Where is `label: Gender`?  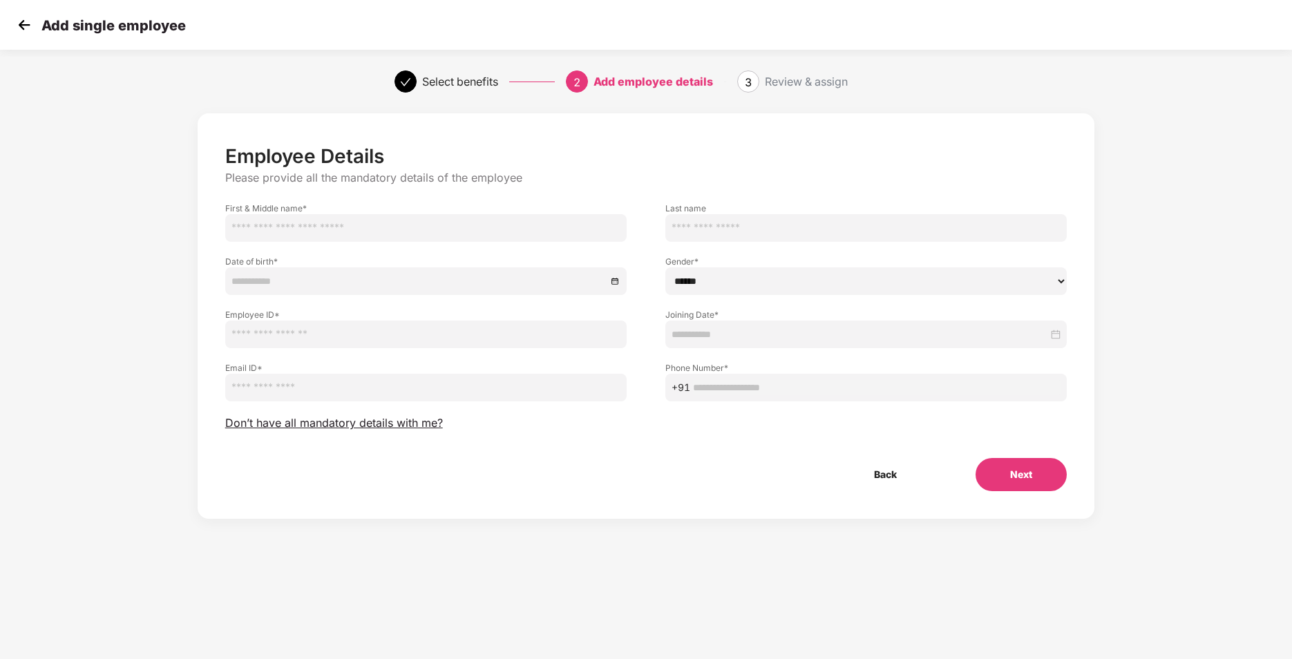
label: Gender is located at coordinates (865, 261).